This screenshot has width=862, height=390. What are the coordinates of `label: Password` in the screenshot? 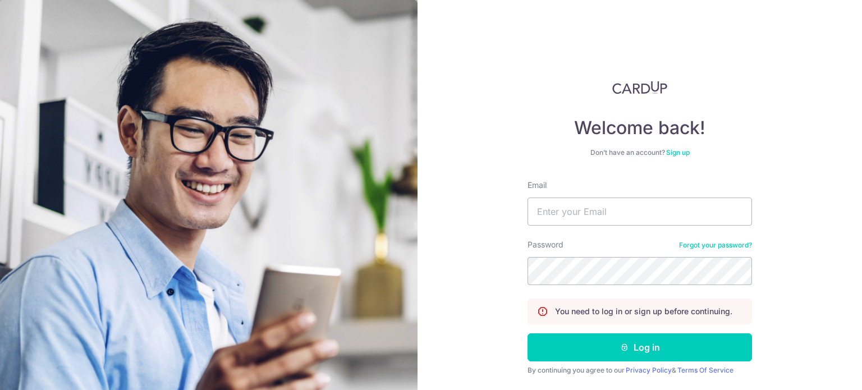 It's located at (546, 245).